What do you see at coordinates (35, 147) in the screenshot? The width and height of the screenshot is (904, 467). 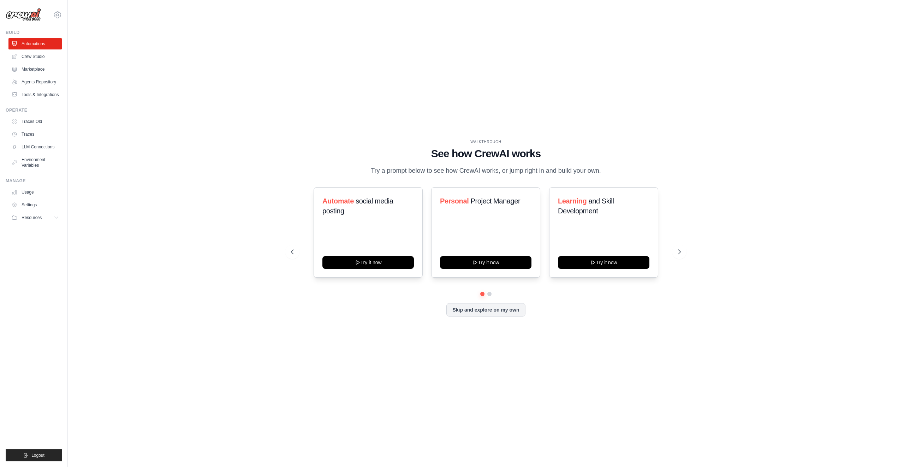 I see `a: LLM Connections` at bounding box center [35, 147].